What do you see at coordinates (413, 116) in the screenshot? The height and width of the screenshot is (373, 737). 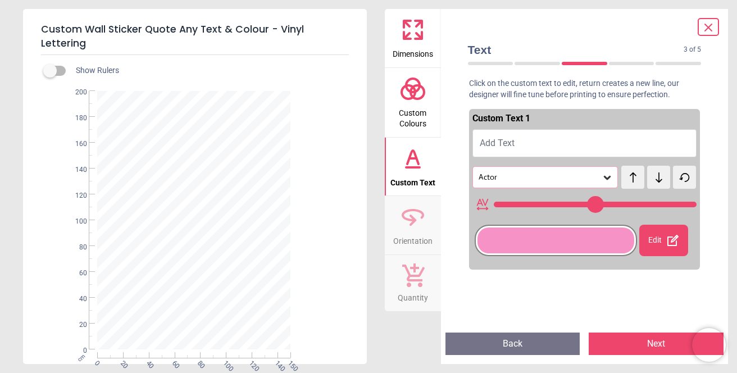 I see `span: Custom Colours` at bounding box center [413, 116].